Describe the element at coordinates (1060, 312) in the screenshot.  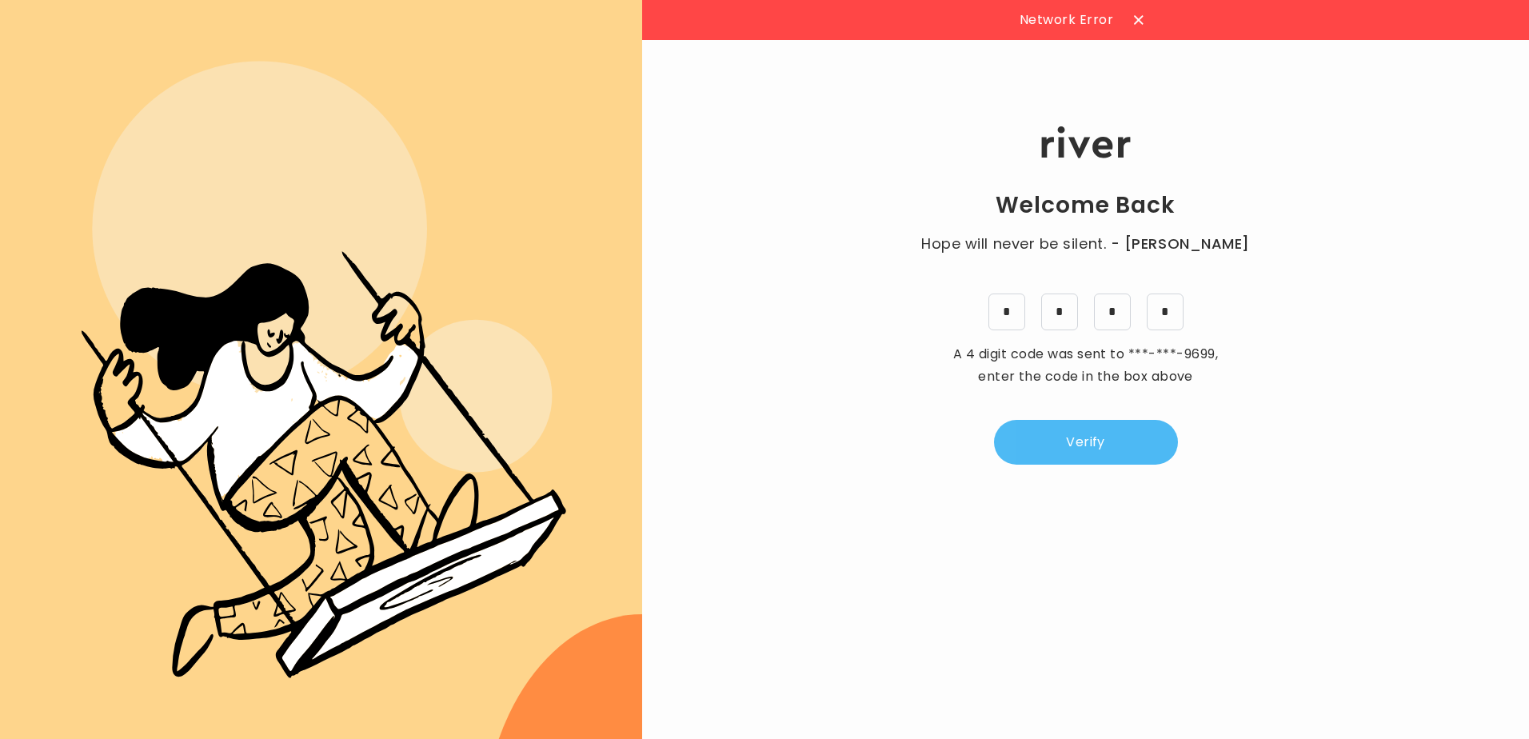
I see `input: 8` at that location.